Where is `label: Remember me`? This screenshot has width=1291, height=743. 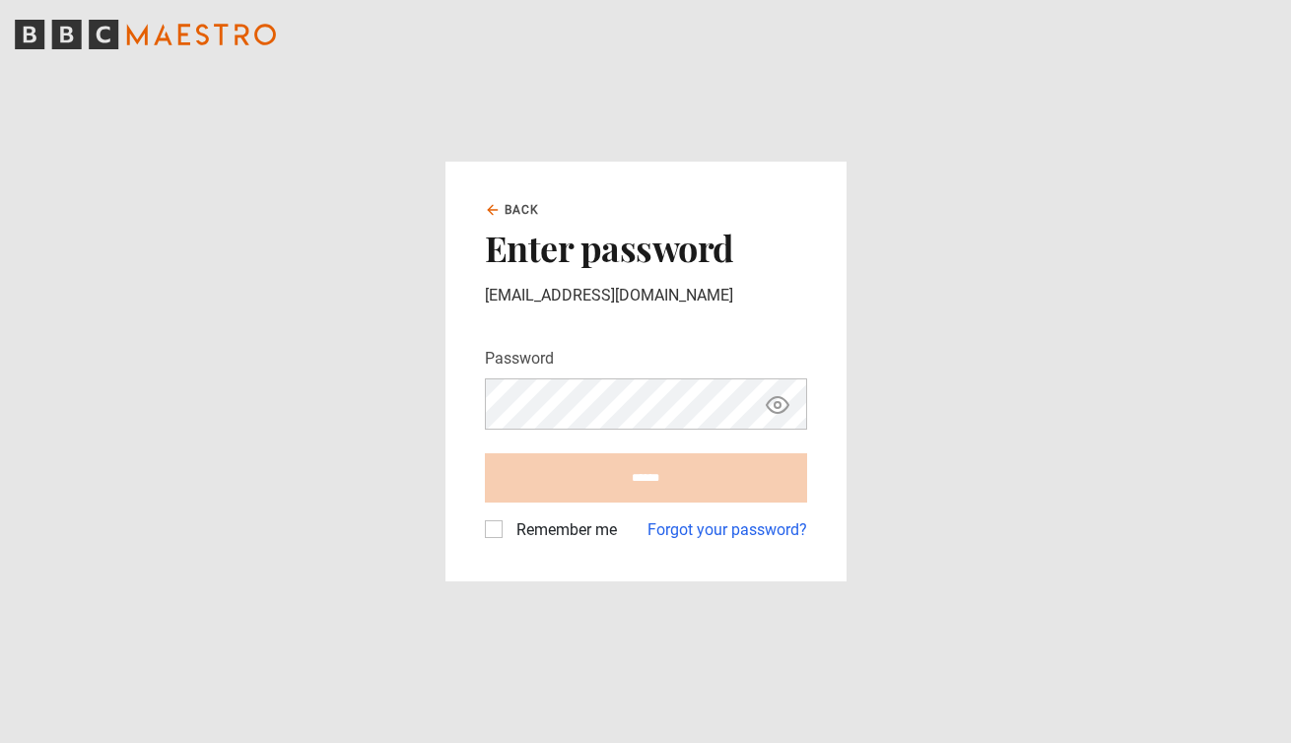 label: Remember me is located at coordinates (563, 530).